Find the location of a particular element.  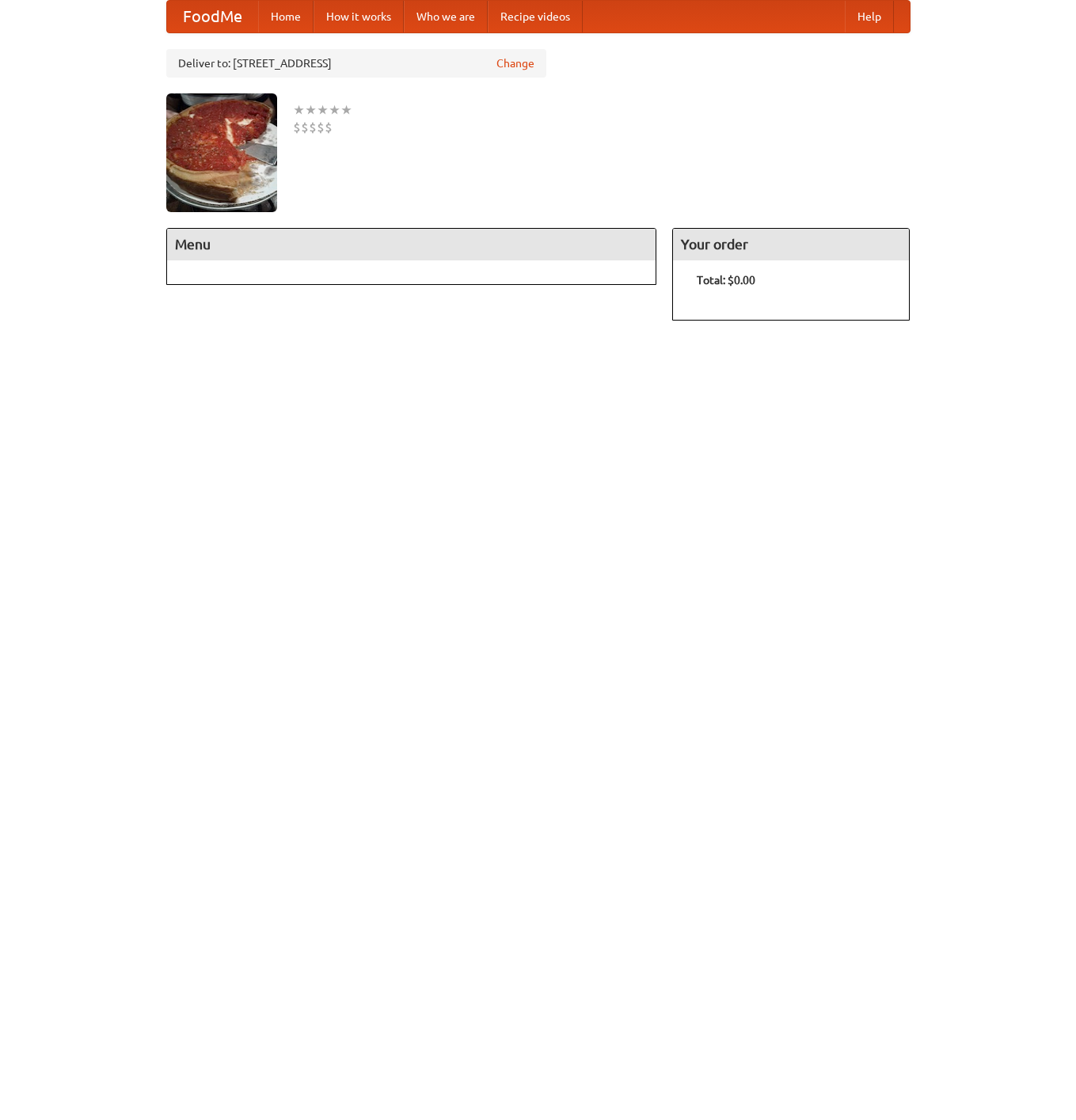

h4: Your order is located at coordinates (791, 245).